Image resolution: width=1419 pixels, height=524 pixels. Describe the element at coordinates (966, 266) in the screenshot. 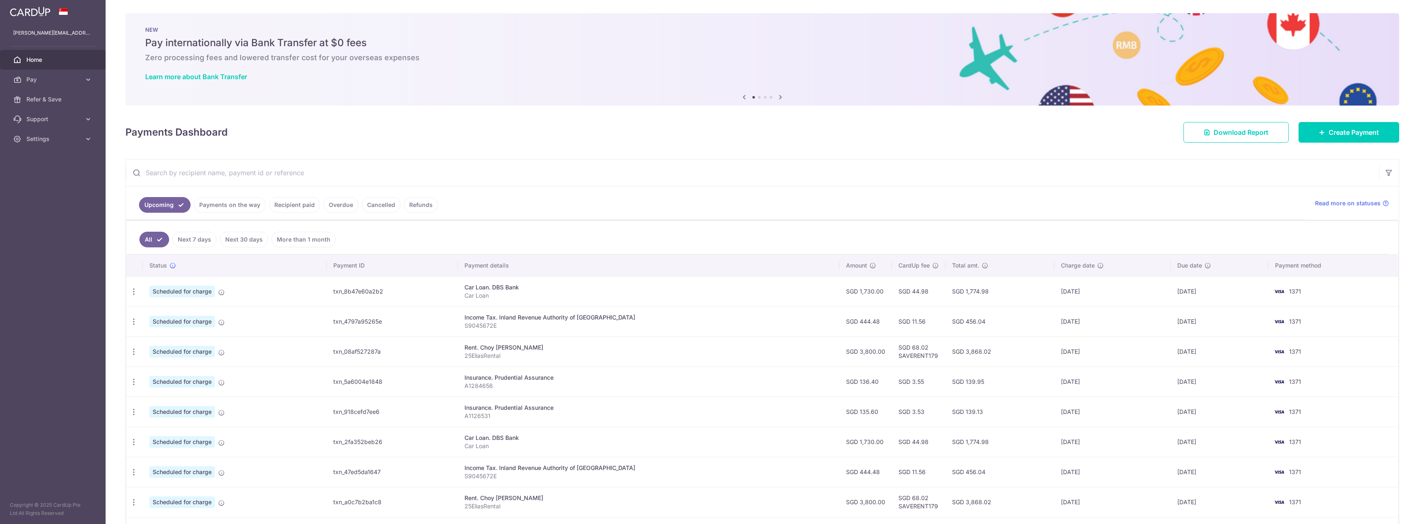

I see `span: Total amt.` at that location.